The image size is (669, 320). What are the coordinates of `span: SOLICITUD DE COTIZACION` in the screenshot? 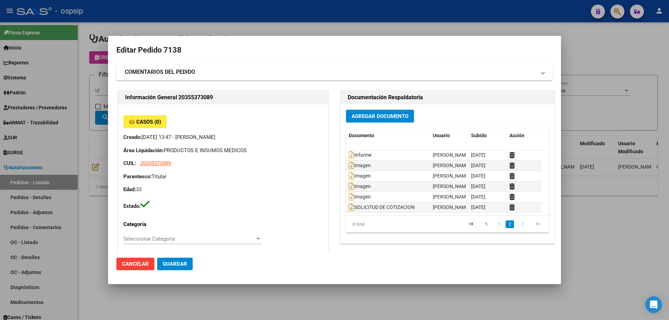 It's located at (382, 208).